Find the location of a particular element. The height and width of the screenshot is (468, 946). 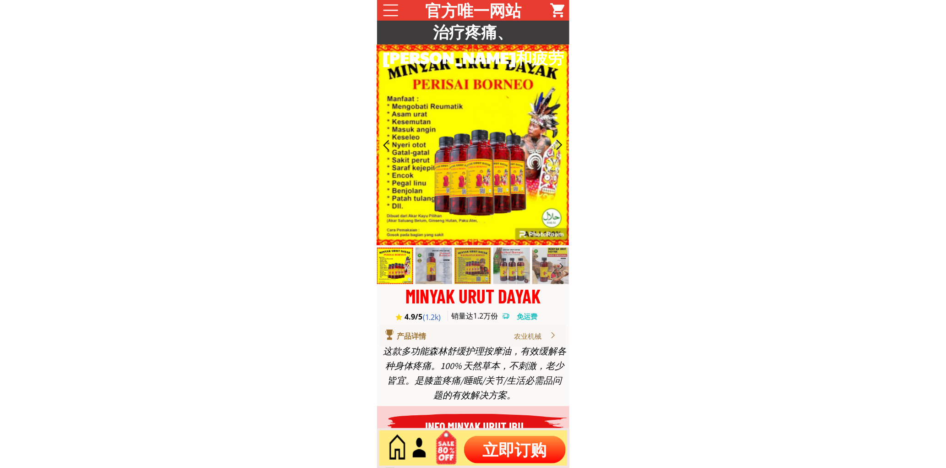

p: 立即订购 is located at coordinates (515, 449).